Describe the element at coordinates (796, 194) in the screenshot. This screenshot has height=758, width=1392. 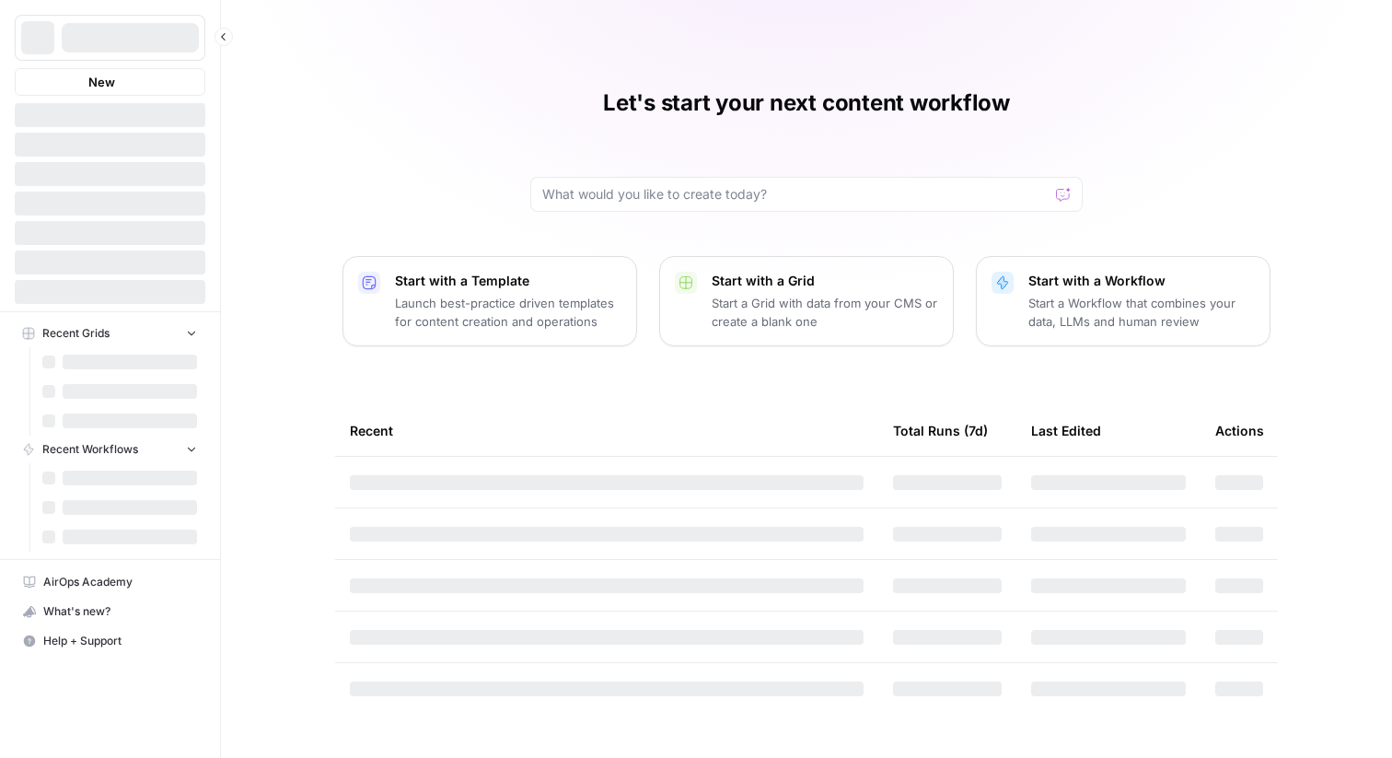
I see `input: What would you like to create today?` at that location.